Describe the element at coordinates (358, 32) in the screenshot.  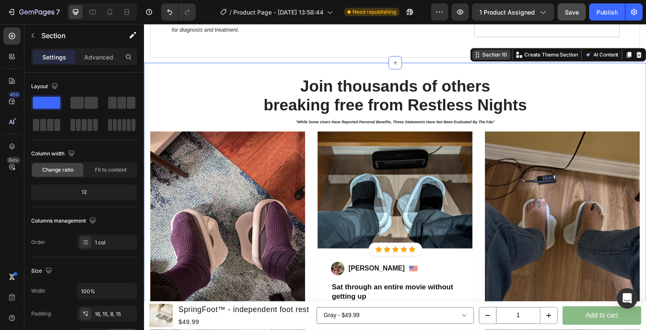
I see `div: Section 10` at that location.